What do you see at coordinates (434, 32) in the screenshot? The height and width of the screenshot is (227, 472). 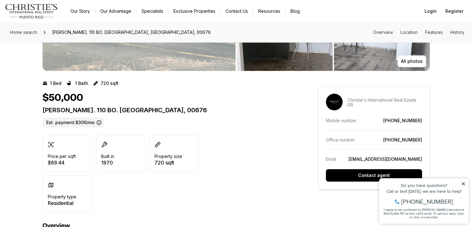 I see `a: Skip to: Features` at bounding box center [434, 32].